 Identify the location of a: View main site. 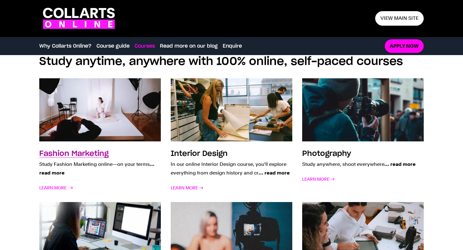
(400, 18).